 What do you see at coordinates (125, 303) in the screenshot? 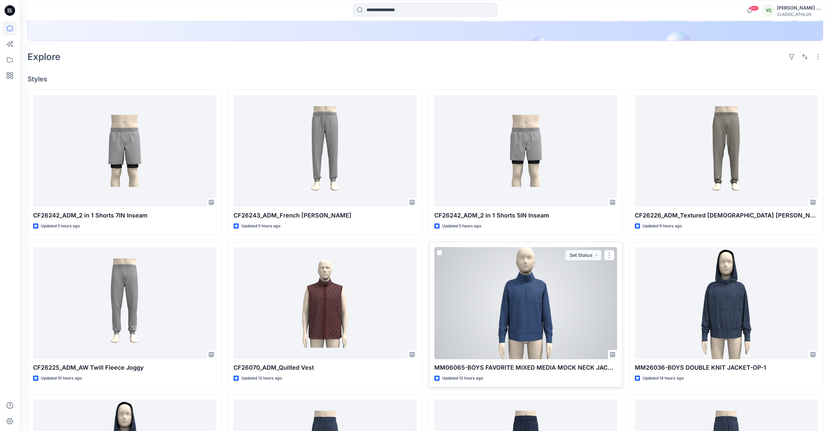
I see `a: CF26225_ADM_AW Twill Fleece Joggy` at bounding box center [125, 303].